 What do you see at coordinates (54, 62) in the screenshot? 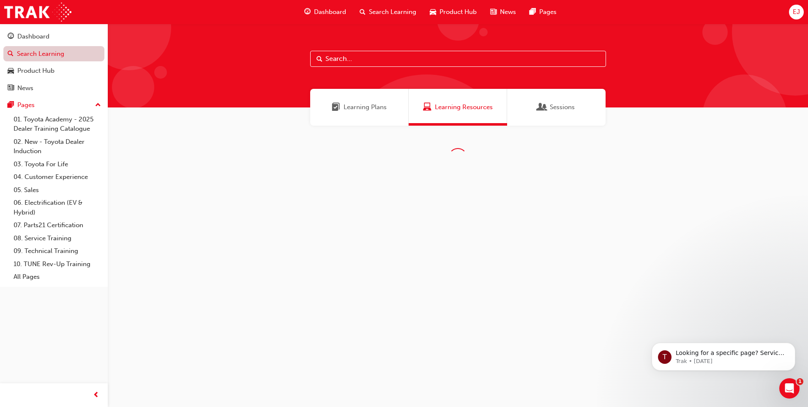
I see `button: DashboardSearch LearningProduct HubNews` at bounding box center [54, 62].